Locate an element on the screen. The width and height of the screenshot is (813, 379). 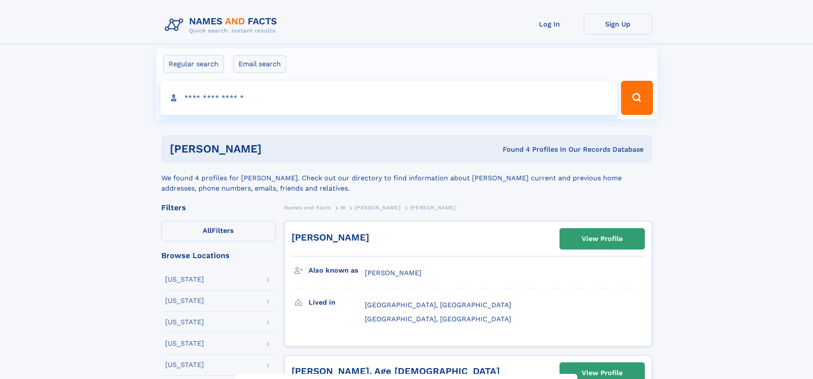
h3: Lived in is located at coordinates (337, 302).